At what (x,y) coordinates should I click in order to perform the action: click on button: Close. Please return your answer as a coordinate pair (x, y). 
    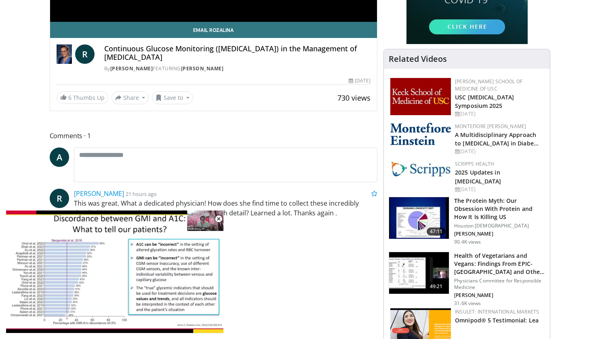
    Looking at the image, I should click on (219, 219).